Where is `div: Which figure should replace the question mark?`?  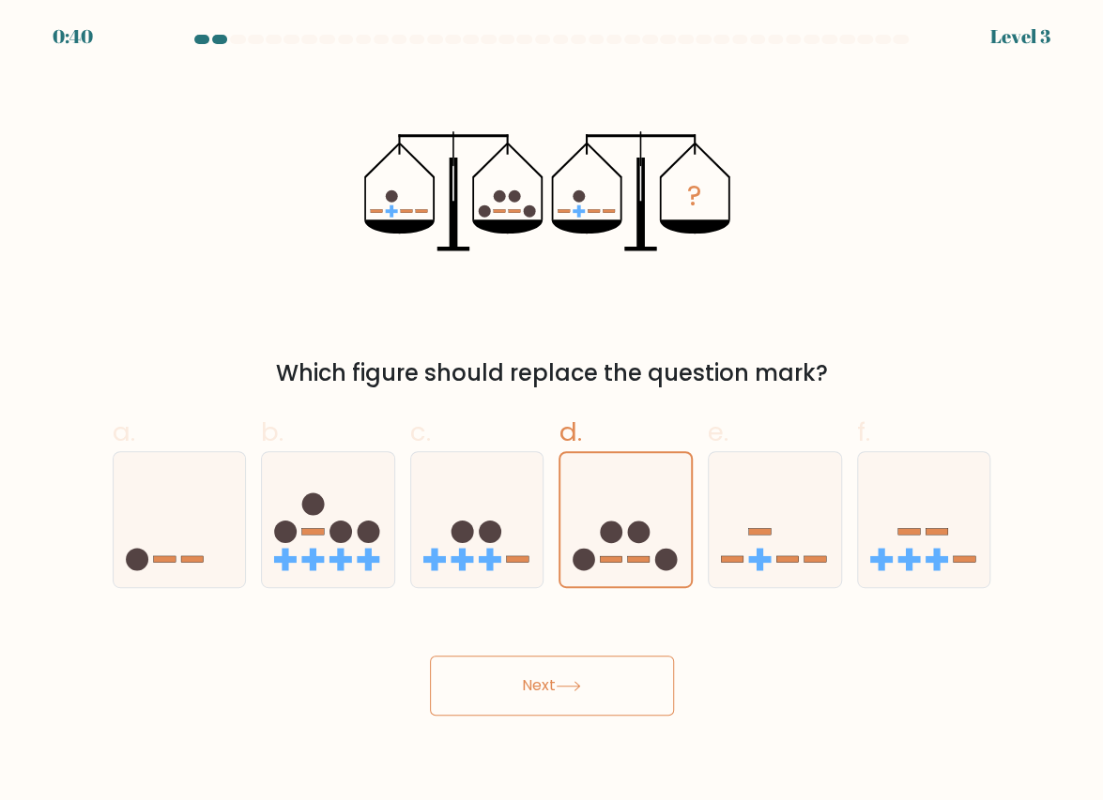 div: Which figure should replace the question mark? is located at coordinates (552, 373).